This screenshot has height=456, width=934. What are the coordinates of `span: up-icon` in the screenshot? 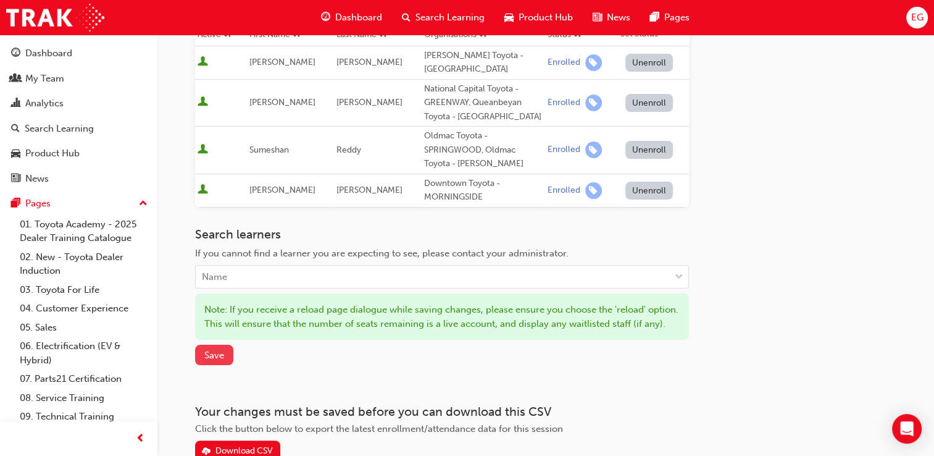 It's located at (143, 204).